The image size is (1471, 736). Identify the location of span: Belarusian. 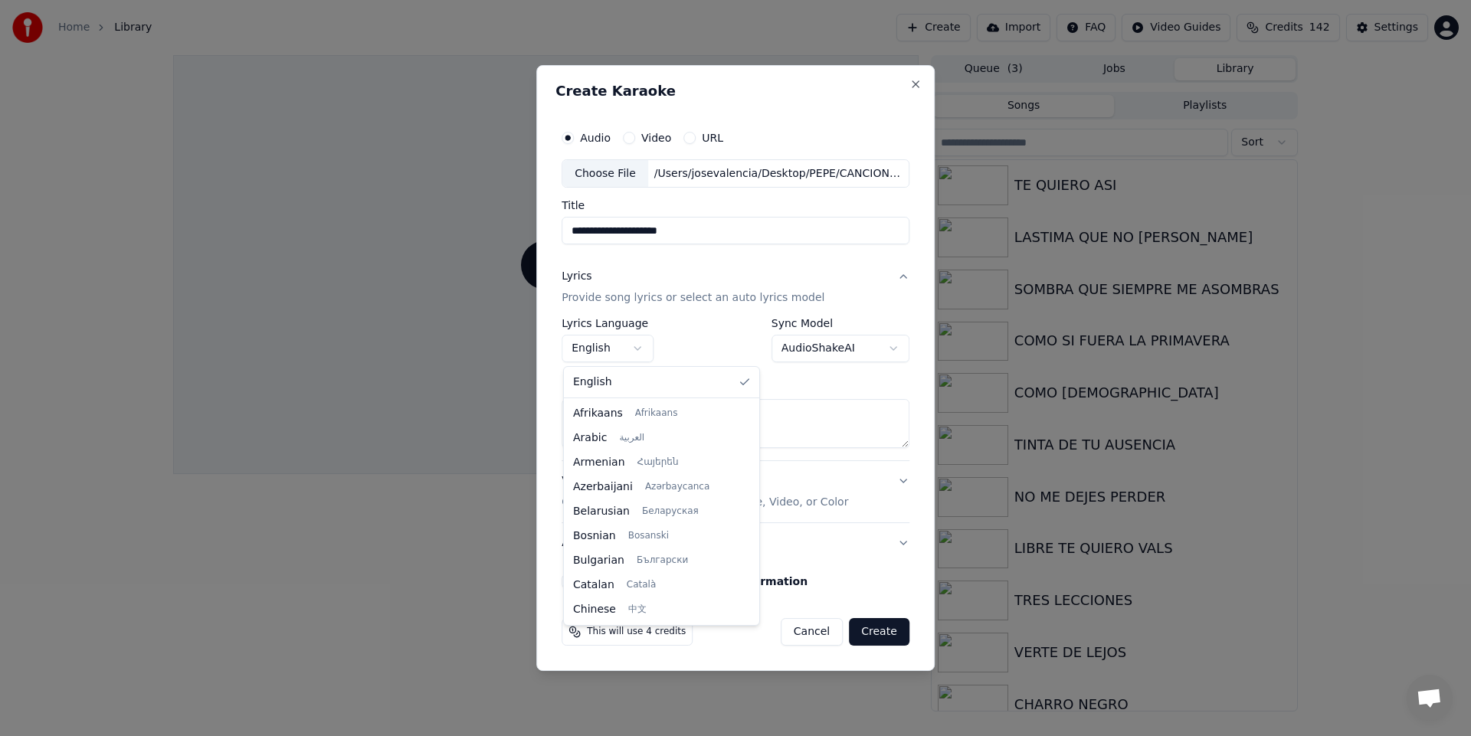
(602, 512).